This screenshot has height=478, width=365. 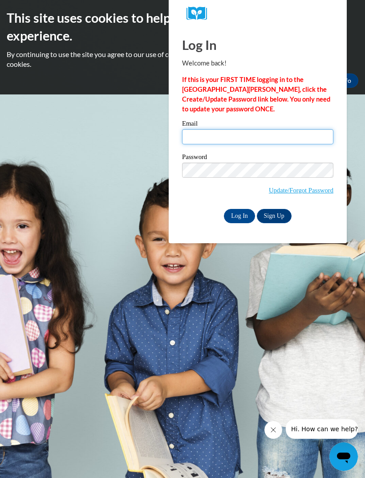 What do you see at coordinates (183, 27) in the screenshot?
I see `h2: This site uses cookies to help improve your learning experience.` at bounding box center [183, 27].